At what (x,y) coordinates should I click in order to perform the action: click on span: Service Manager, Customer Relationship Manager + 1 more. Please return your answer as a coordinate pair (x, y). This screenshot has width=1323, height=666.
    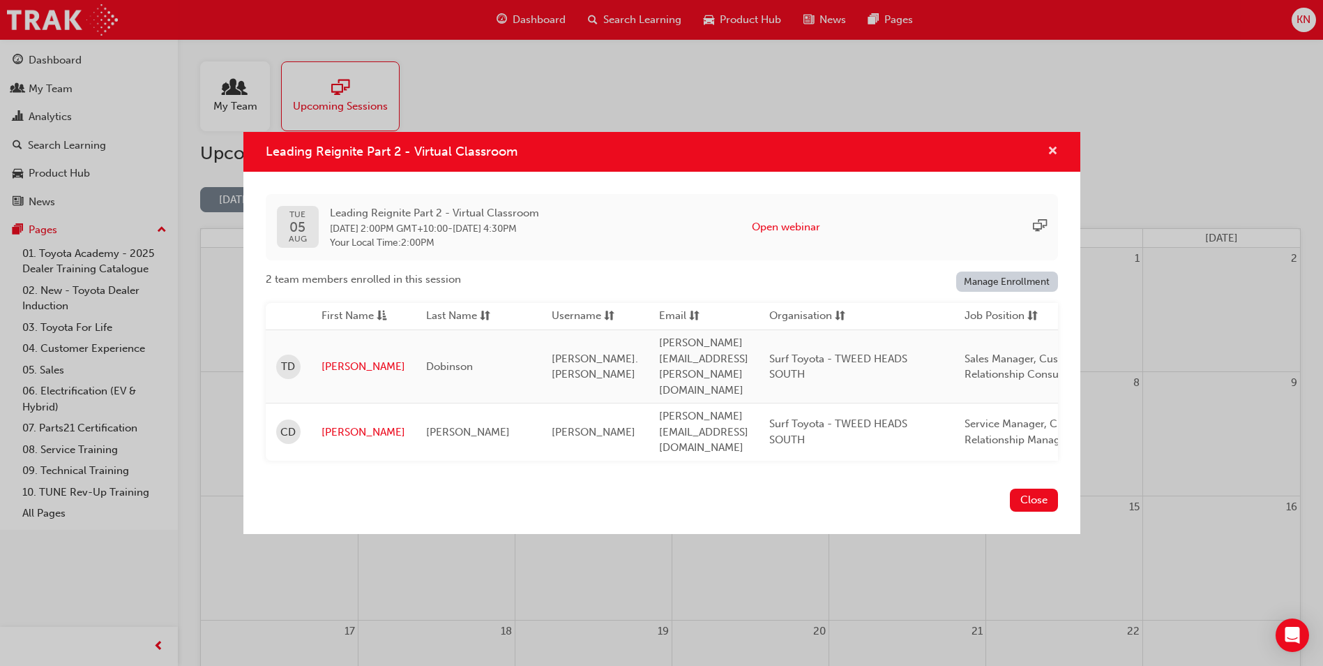
    Looking at the image, I should click on (1040, 431).